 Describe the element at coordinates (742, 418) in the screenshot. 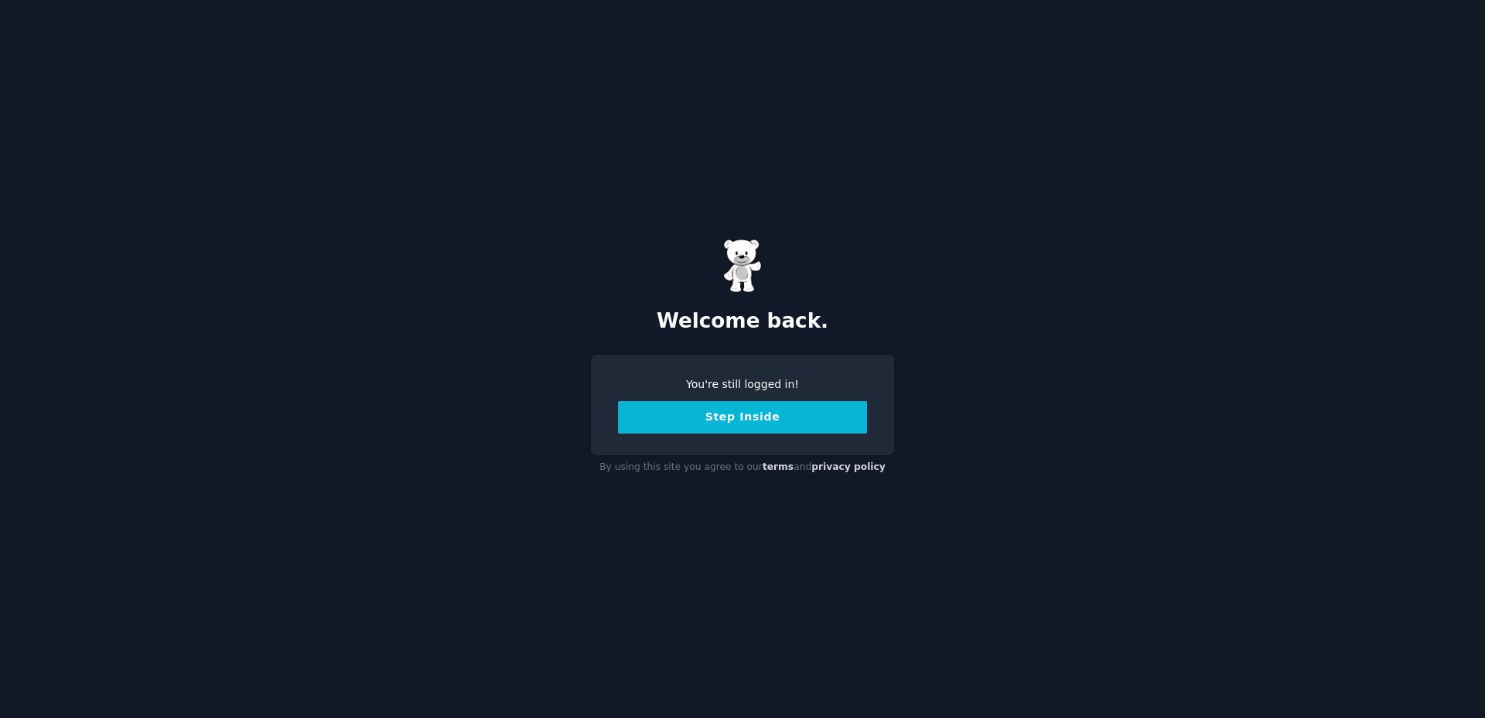

I see `button: Step Inside` at that location.